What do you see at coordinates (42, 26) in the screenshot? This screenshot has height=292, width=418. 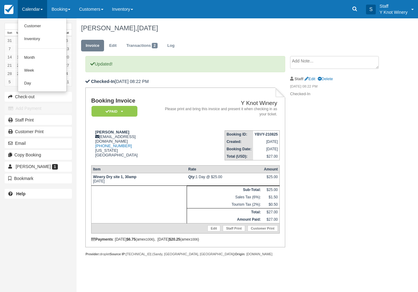 I see `a: Customer` at bounding box center [42, 26].